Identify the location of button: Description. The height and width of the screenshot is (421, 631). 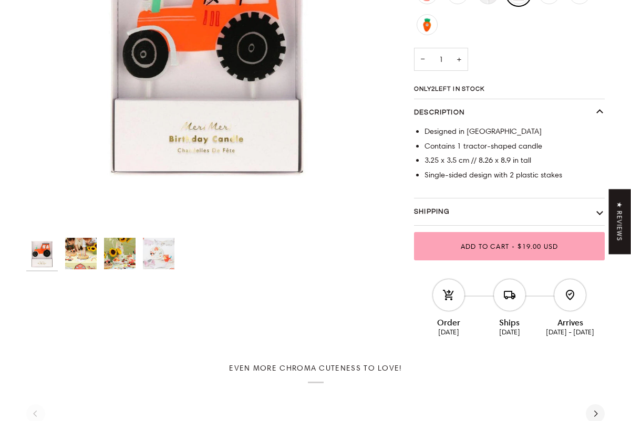
(509, 113).